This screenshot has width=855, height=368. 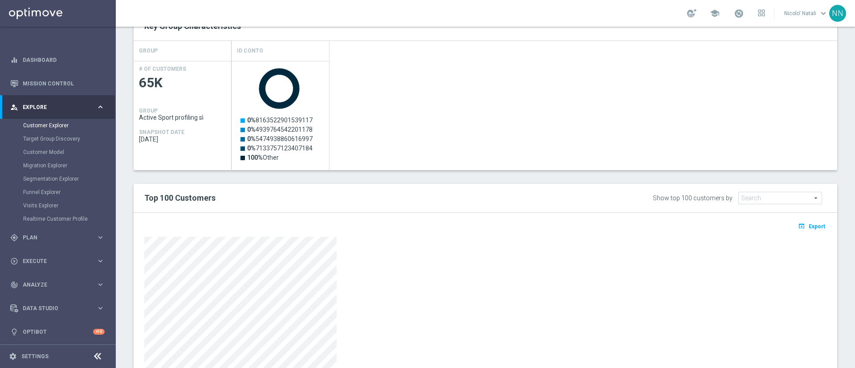 What do you see at coordinates (59, 309) in the screenshot?
I see `span: Data Studio` at bounding box center [59, 309].